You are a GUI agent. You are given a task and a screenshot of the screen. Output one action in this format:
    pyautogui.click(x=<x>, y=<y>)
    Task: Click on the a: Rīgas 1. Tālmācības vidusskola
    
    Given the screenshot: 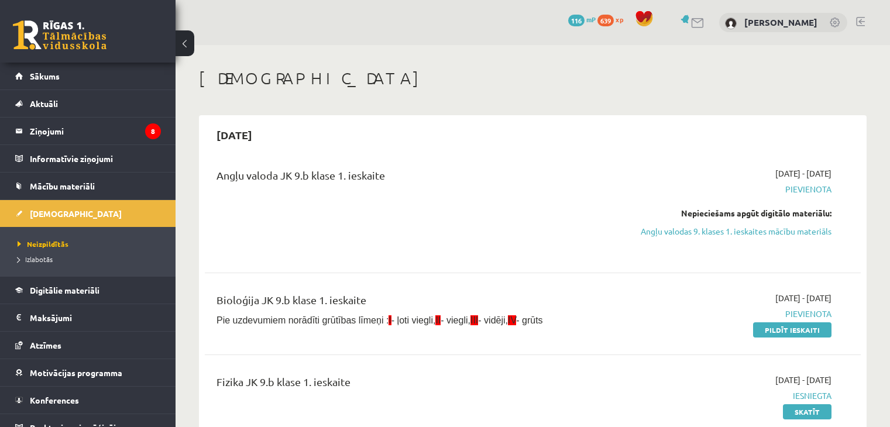 What is the action you would take?
    pyautogui.click(x=60, y=35)
    